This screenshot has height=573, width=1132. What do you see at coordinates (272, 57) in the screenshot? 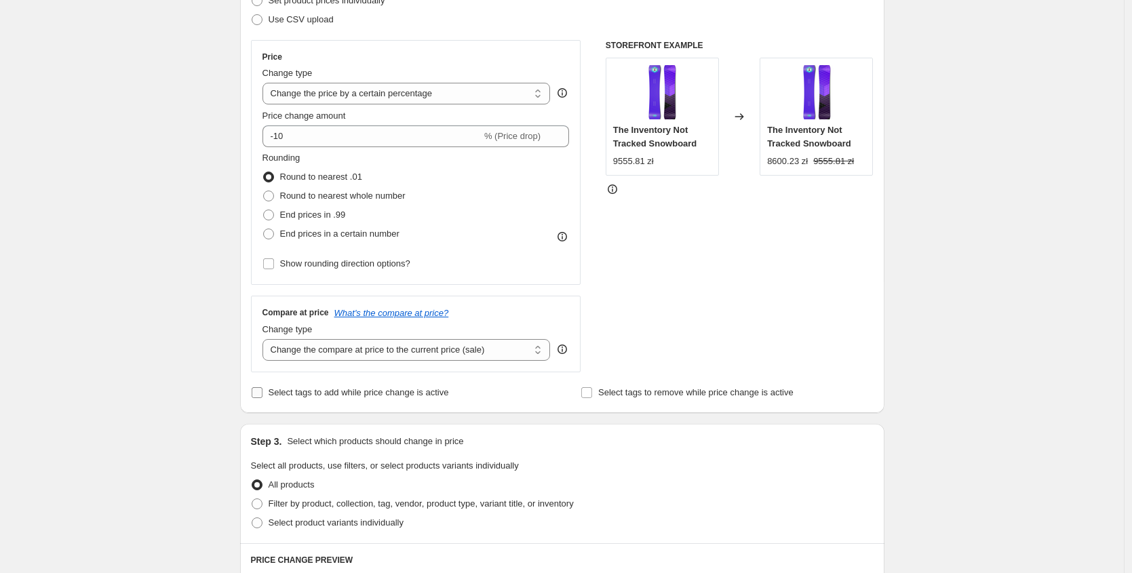
I see `h3: Price` at bounding box center [272, 57].